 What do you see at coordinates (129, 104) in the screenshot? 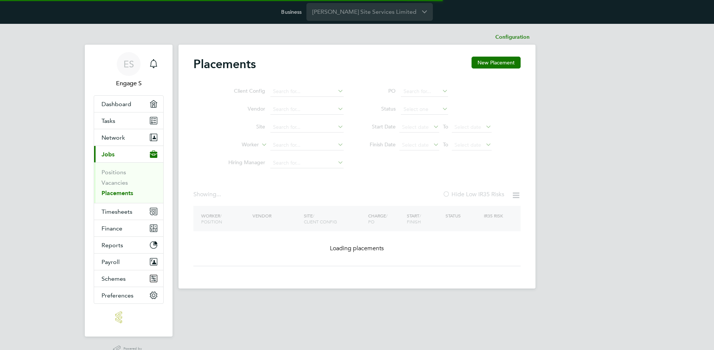
I see `a: Dashboard` at bounding box center [129, 104].